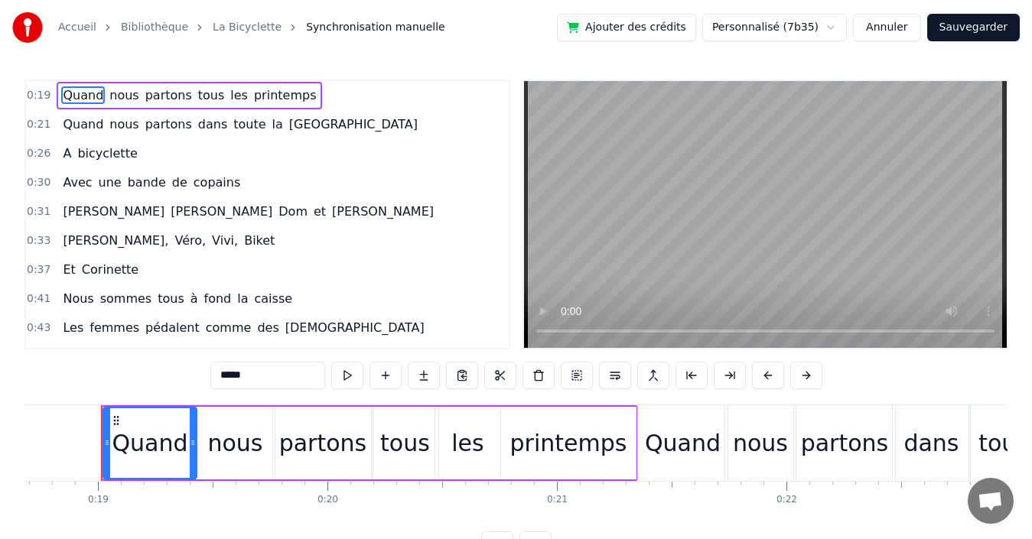 The height and width of the screenshot is (539, 1032). Describe the element at coordinates (38, 183) in the screenshot. I see `span: 0:30` at that location.